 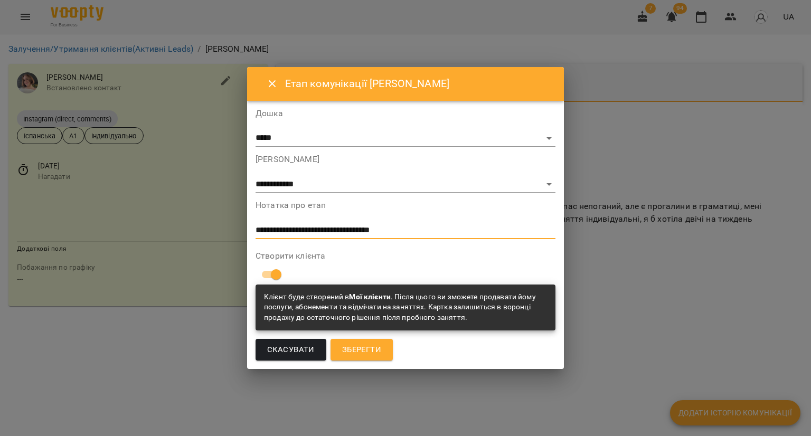 What do you see at coordinates (405, 205) in the screenshot?
I see `label: Нотатка про етап` at bounding box center [405, 205].